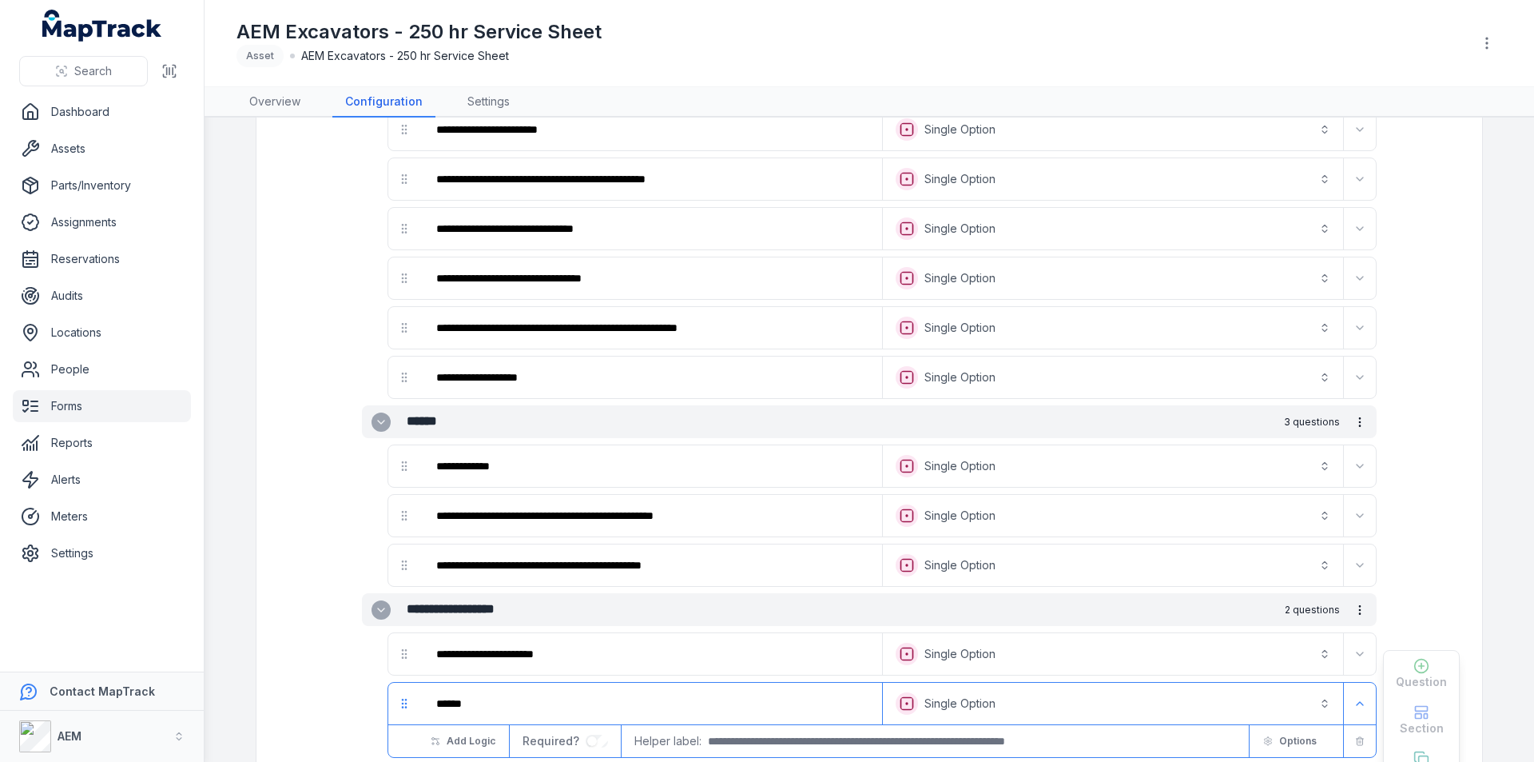  I want to click on div: :r4s:-form-item-label, so click(651, 229).